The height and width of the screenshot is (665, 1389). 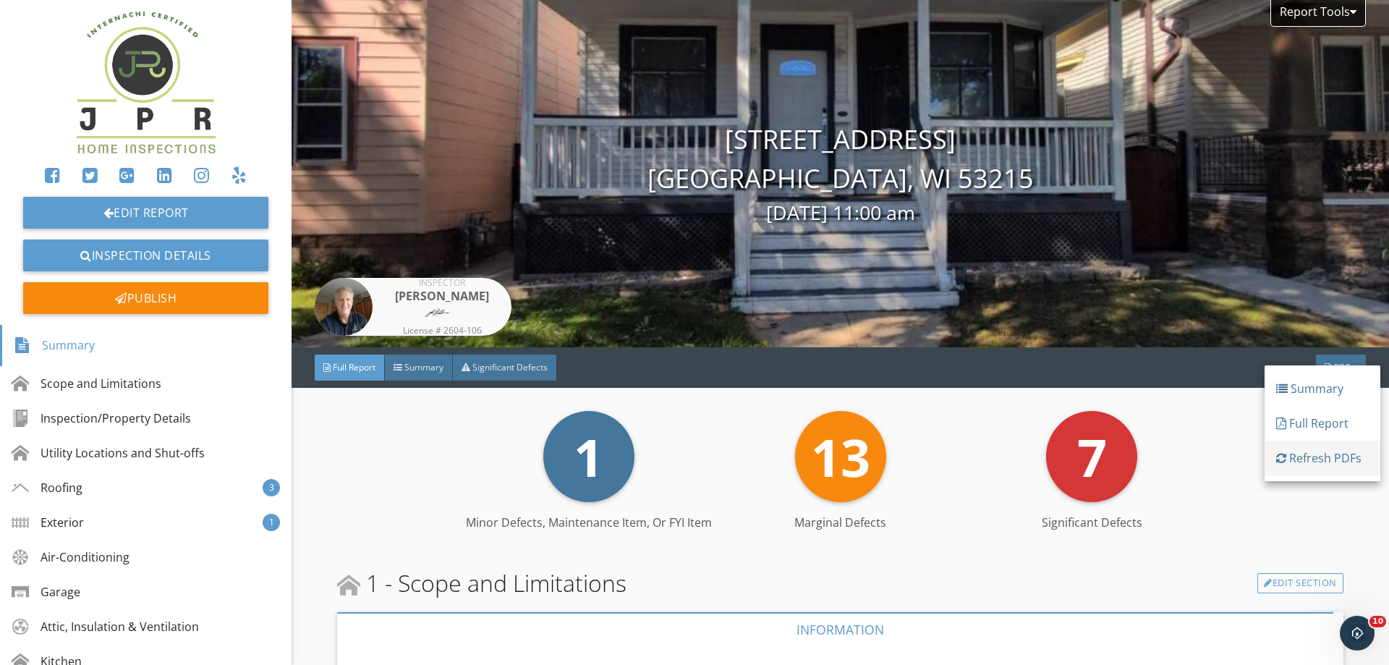 I want to click on a: Full Report, so click(x=1322, y=423).